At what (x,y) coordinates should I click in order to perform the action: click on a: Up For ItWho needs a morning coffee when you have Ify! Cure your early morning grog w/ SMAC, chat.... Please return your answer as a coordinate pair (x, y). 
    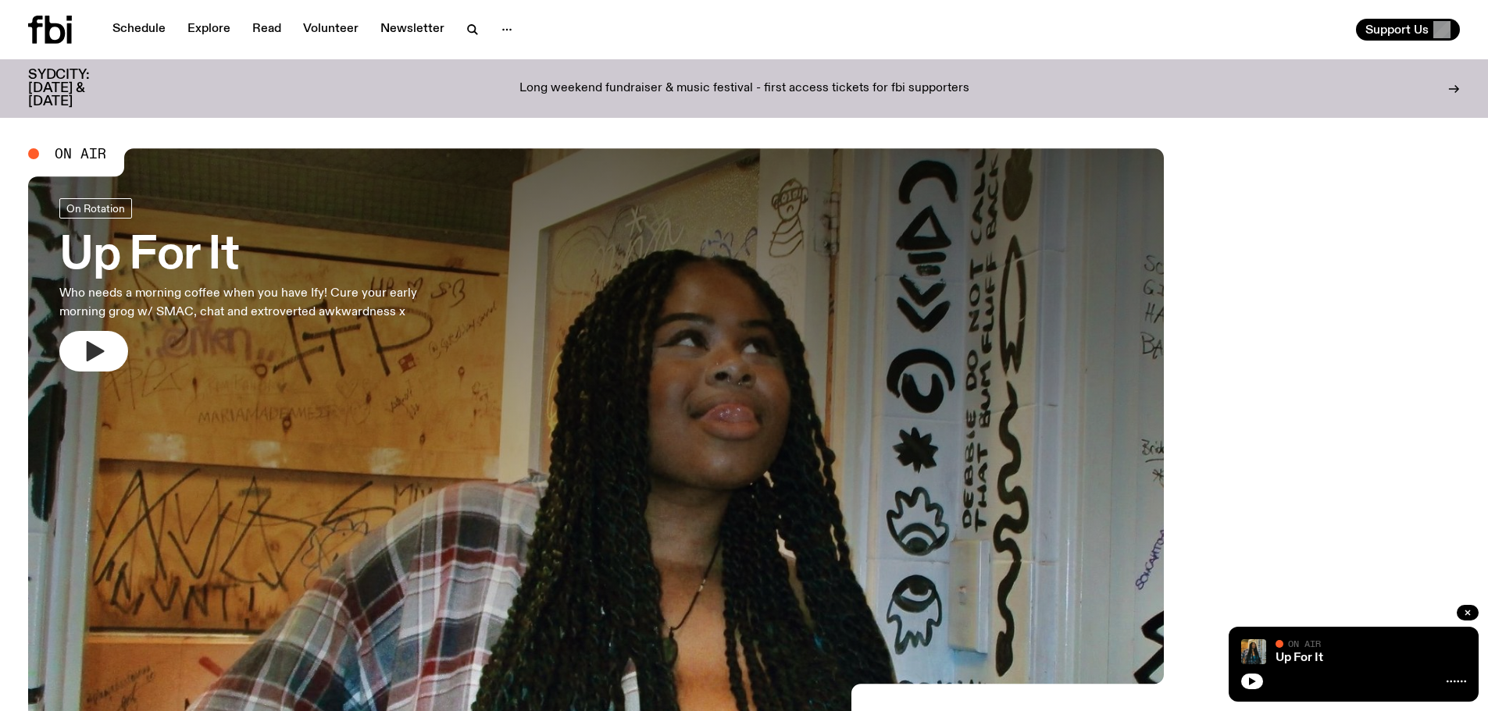
    Looking at the image, I should click on (259, 285).